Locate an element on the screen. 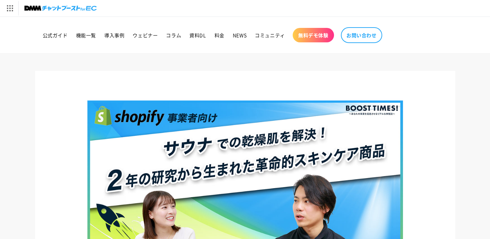 The image size is (490, 239). span: 料金 is located at coordinates (219, 35).